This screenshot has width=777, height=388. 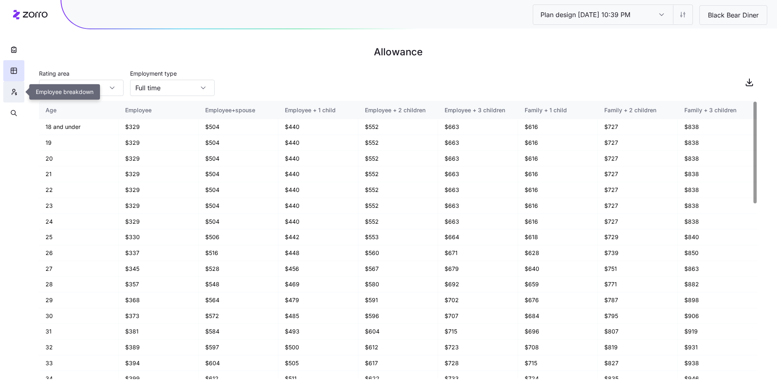 I want to click on td: $931, so click(x=718, y=347).